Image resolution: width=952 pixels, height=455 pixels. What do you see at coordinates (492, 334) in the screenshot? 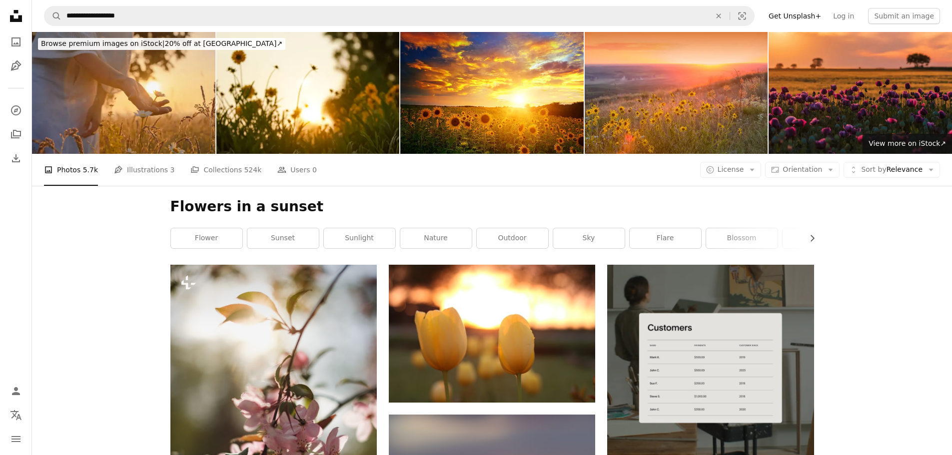
I see `a: A field of yellow tulips in front of a sunset` at bounding box center [492, 334].